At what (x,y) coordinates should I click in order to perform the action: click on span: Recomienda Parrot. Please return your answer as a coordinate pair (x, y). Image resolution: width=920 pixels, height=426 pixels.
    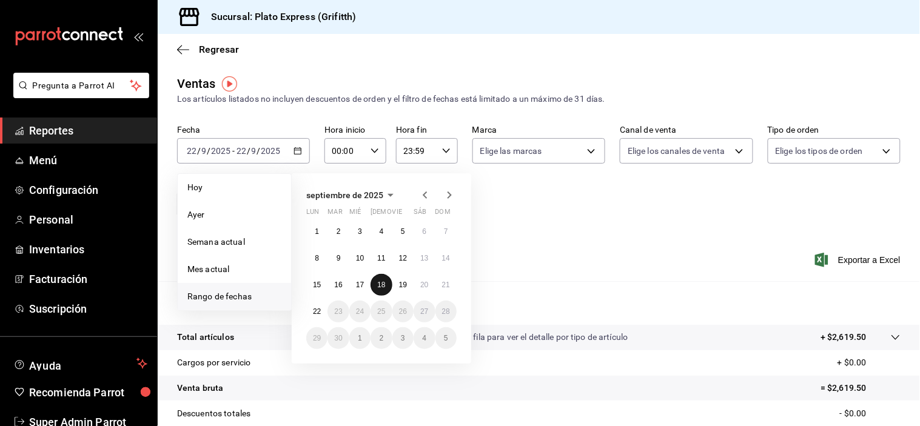
    Looking at the image, I should click on (88, 392).